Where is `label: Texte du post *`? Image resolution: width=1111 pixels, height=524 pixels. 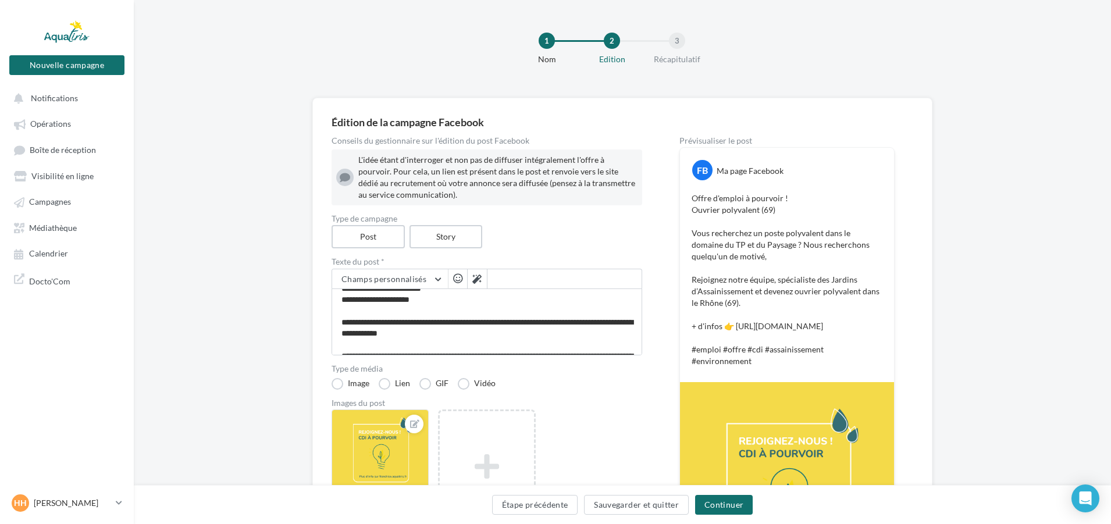 label: Texte du post * is located at coordinates (487, 262).